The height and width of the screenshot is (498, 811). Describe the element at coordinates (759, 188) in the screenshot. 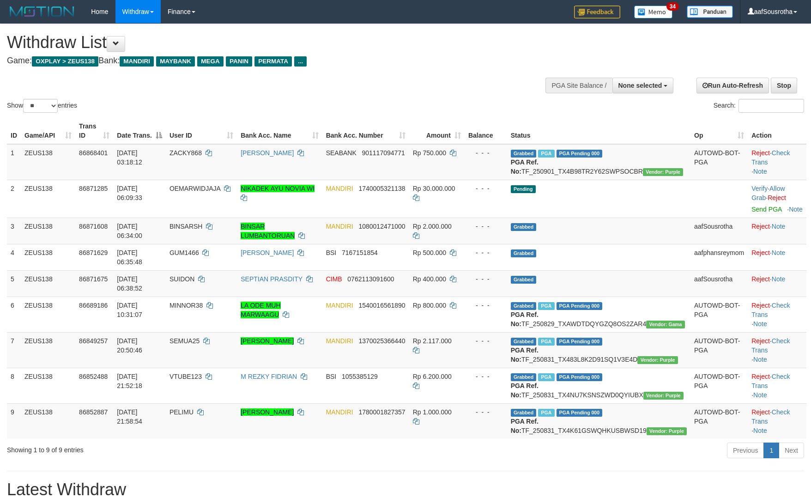

I see `a: Verify` at that location.